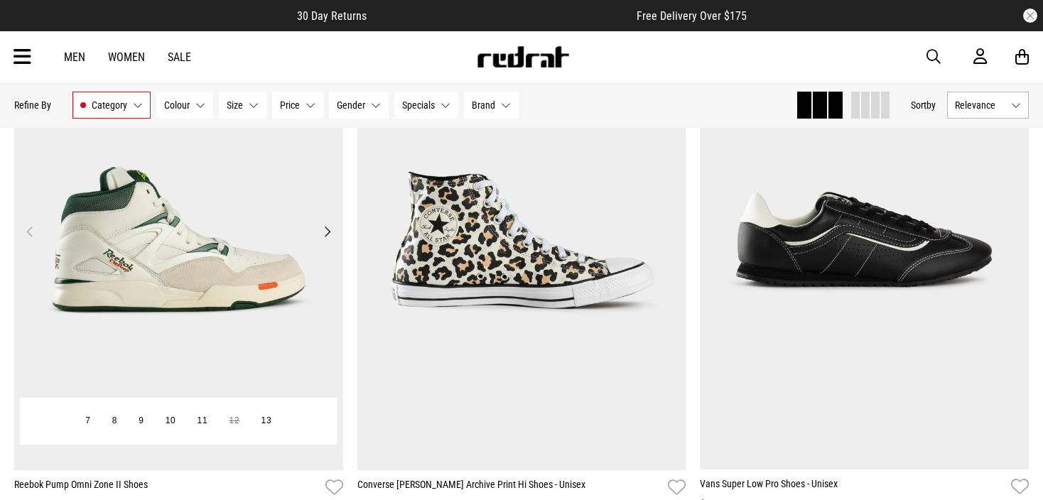 Image resolution: width=1043 pixels, height=500 pixels. I want to click on span: 30 Day Returns, so click(332, 16).